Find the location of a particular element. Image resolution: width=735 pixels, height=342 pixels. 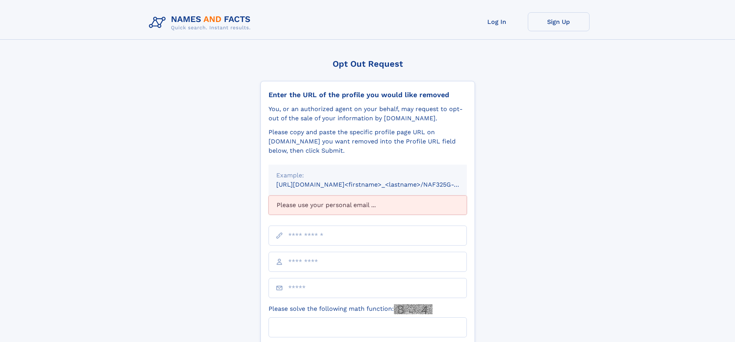

div: Enter the URL of the profile you would like removed is located at coordinates (367, 95).